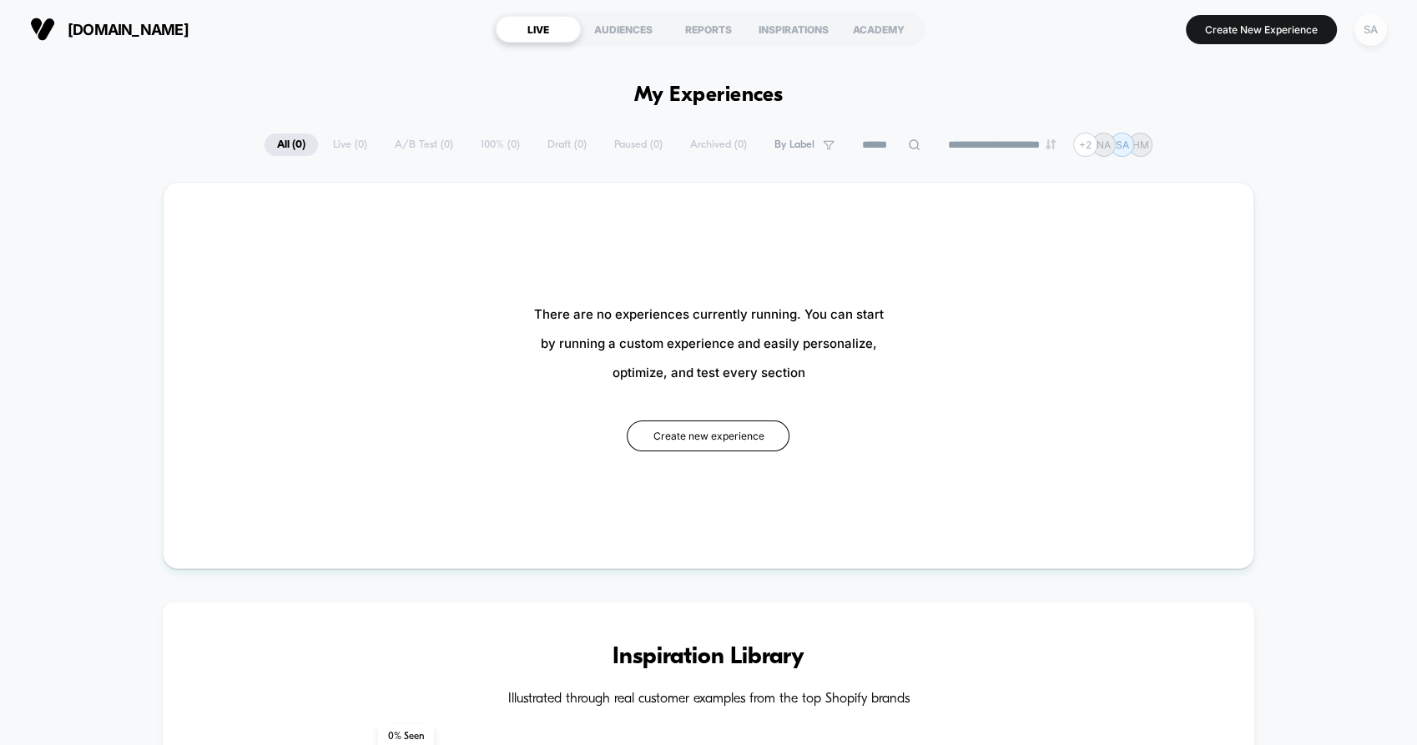  What do you see at coordinates (708, 436) in the screenshot?
I see `button: Create new experience` at bounding box center [708, 436].